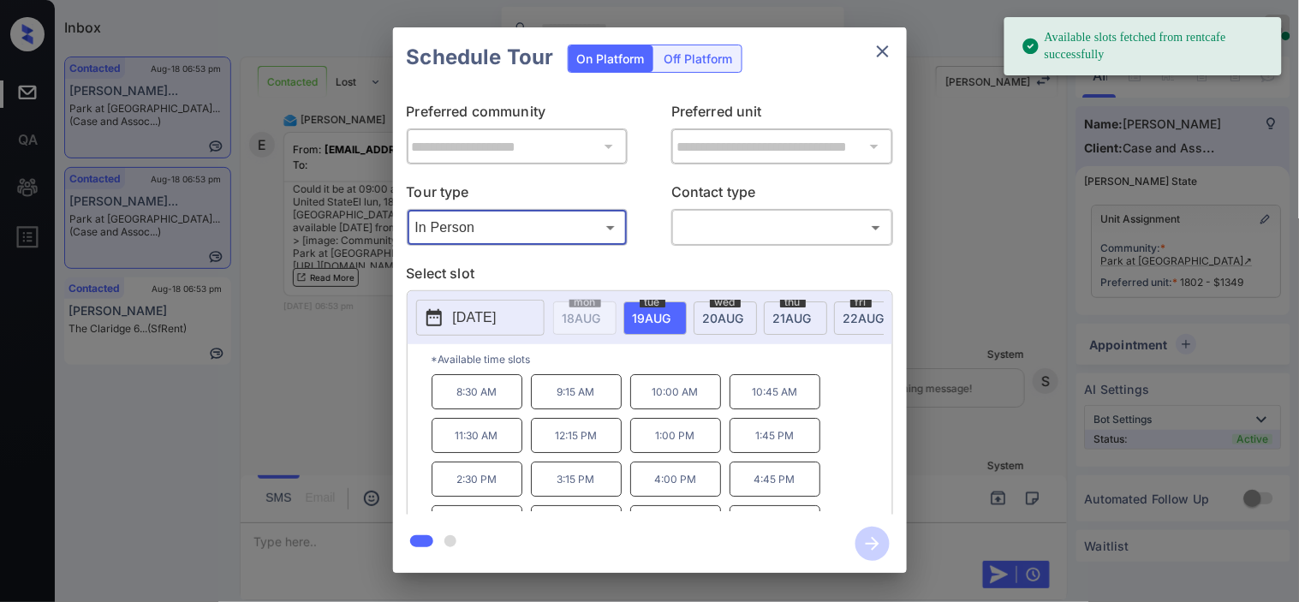  What do you see at coordinates (676, 522) in the screenshot?
I see `p: 10:15 AM` at bounding box center [676, 522].